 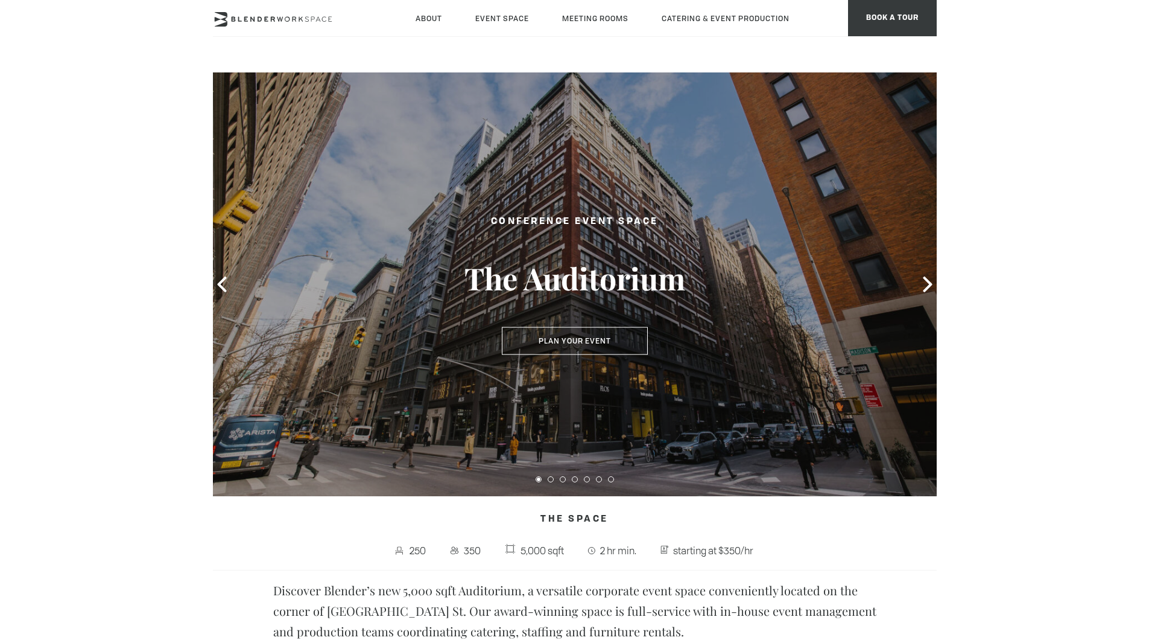 I want to click on span: 2 hr min., so click(x=618, y=550).